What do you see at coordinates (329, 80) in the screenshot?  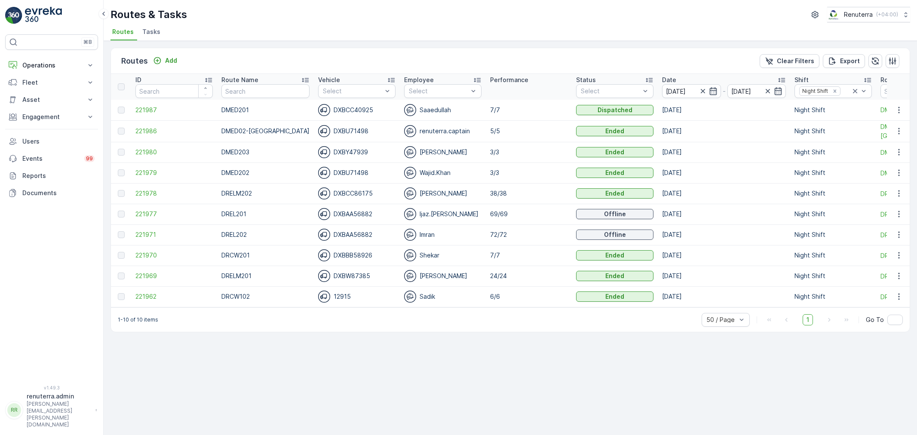 I see `p: Vehicle` at bounding box center [329, 80].